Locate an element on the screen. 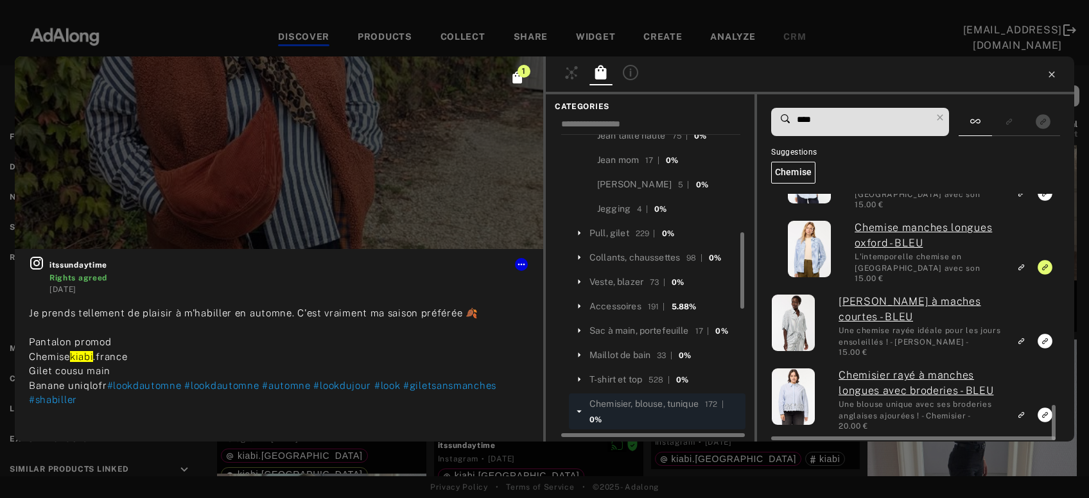 This screenshot has height=498, width=1089. img: chemise-raye-a-maches-courtes-bleu-exk49_2_fr1.jpg is located at coordinates (793, 323).